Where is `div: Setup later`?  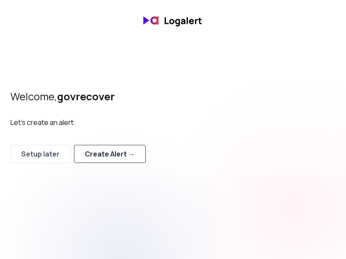 div: Setup later is located at coordinates (40, 154).